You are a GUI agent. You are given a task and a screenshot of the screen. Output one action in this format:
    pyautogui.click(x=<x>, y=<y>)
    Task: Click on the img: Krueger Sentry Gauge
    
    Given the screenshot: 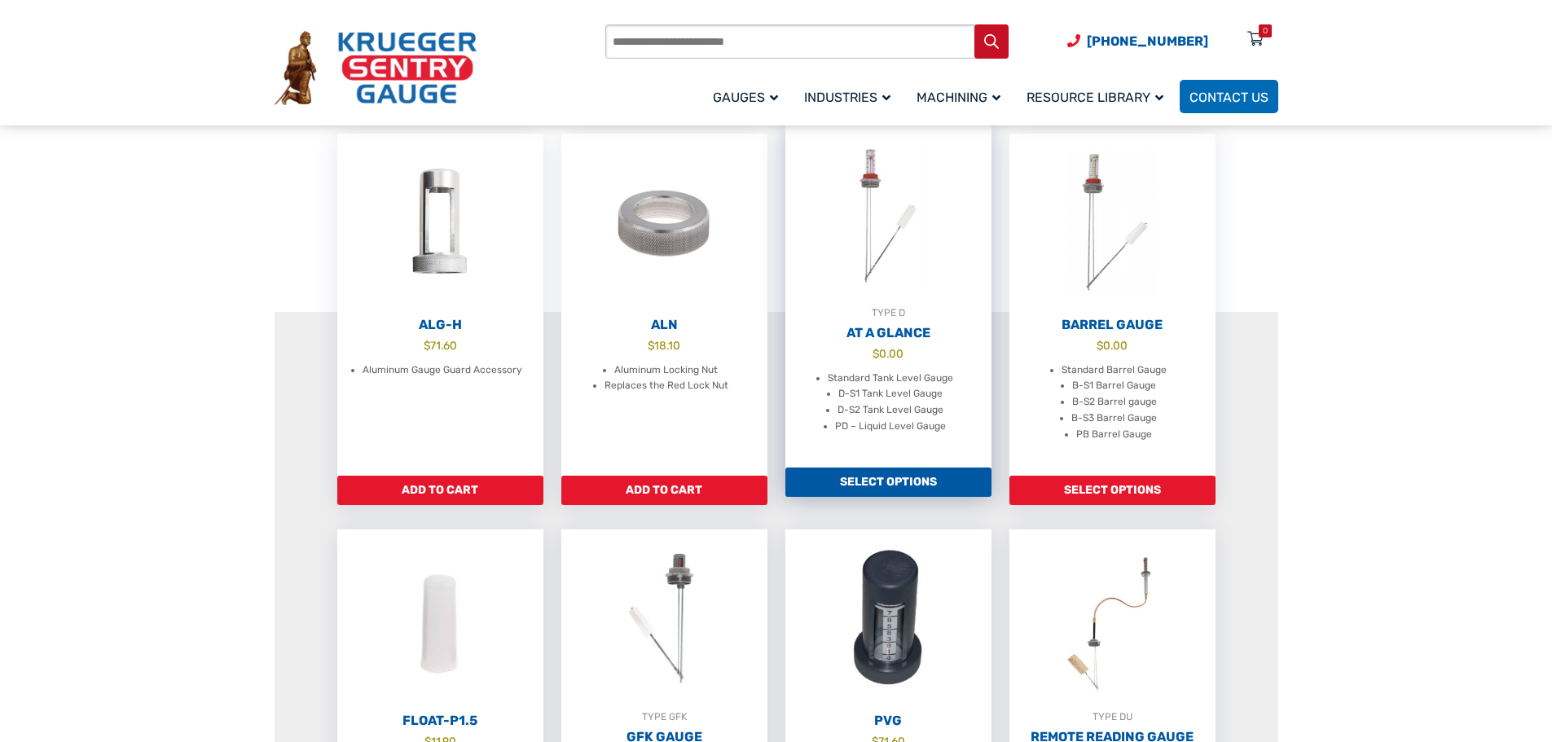 What is the action you would take?
    pyautogui.click(x=376, y=68)
    